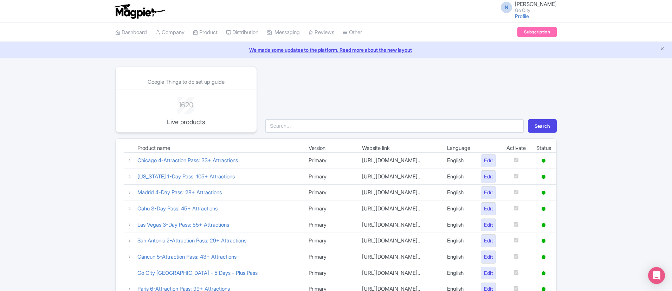 Image resolution: width=672 pixels, height=291 pixels. Describe the element at coordinates (352, 32) in the screenshot. I see `a: Other` at that location.